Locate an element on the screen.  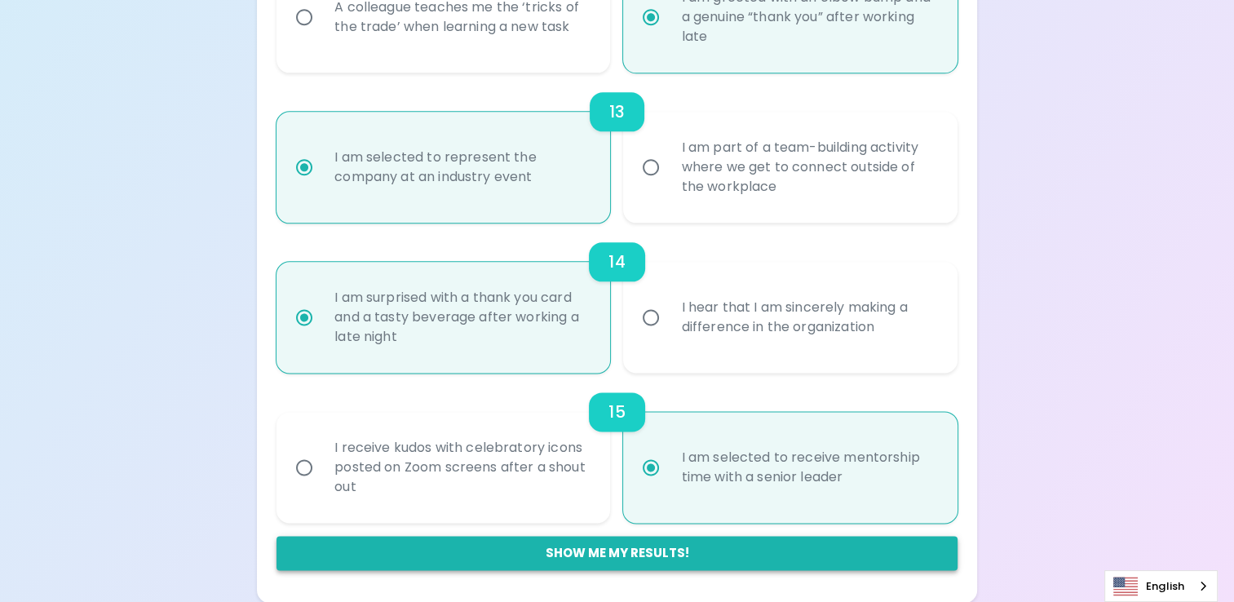
div: I am part of a team-building activity where we get to connect outside of the workplace is located at coordinates (808, 167).